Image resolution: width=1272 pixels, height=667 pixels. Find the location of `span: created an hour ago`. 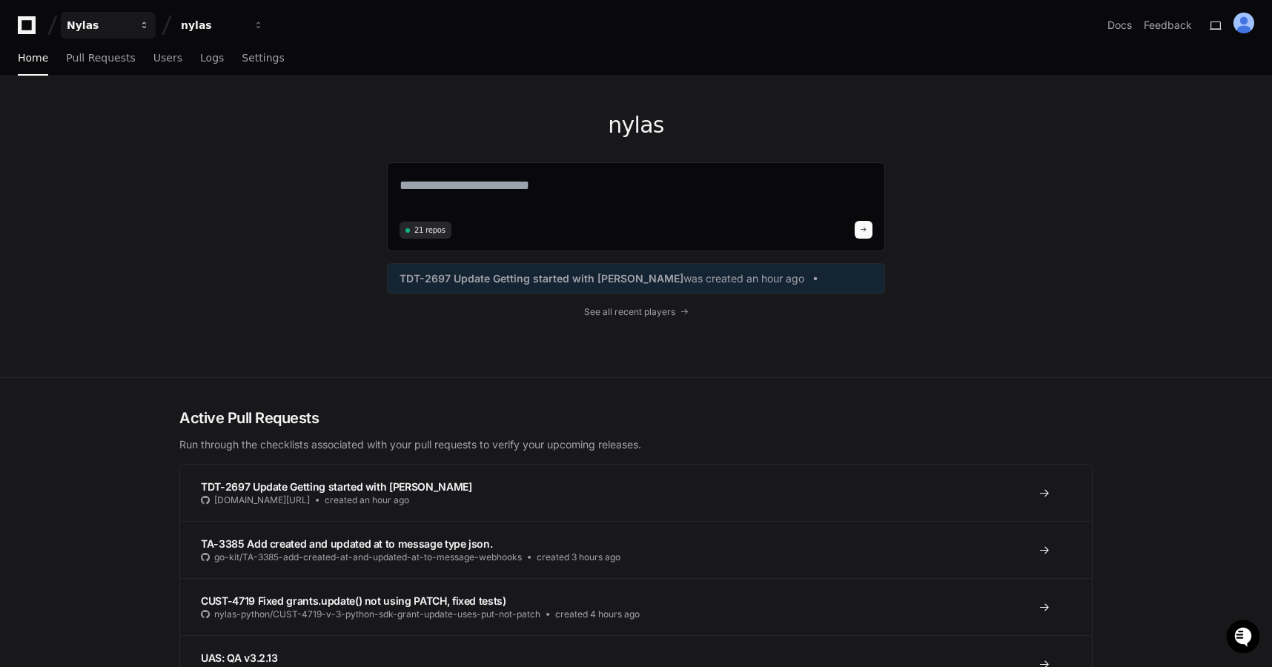

span: created an hour ago is located at coordinates (367, 500).